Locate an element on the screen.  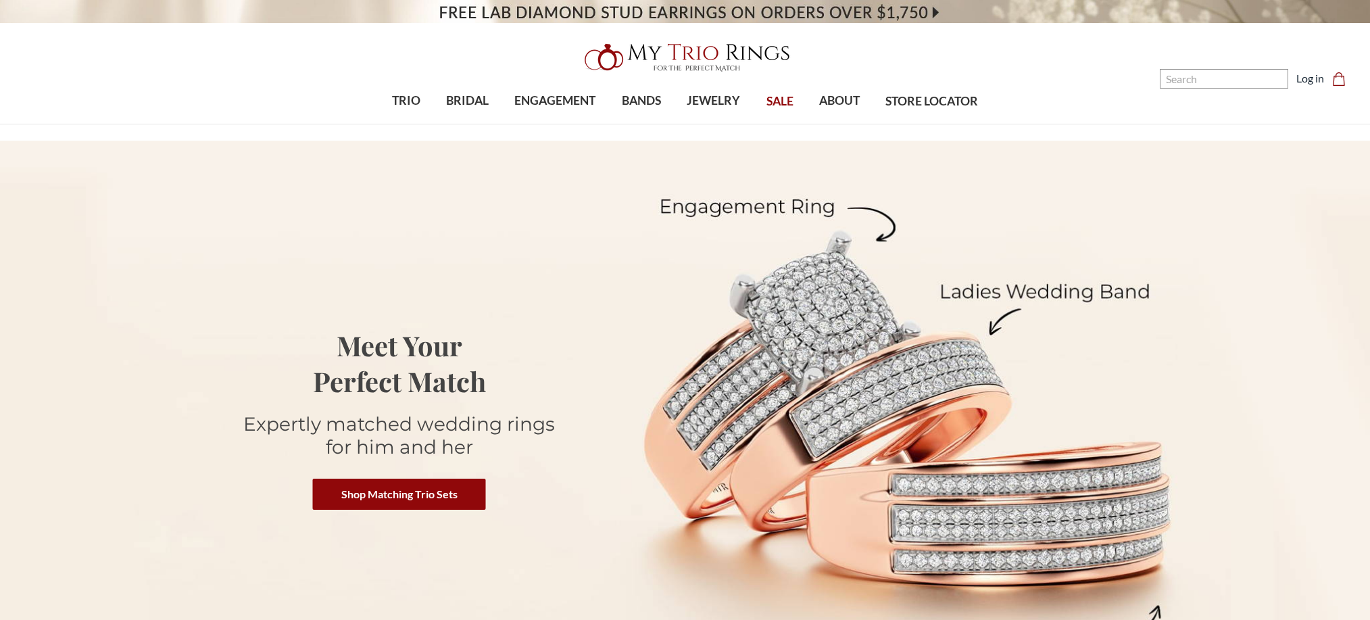
input: Search is located at coordinates (1224, 78).